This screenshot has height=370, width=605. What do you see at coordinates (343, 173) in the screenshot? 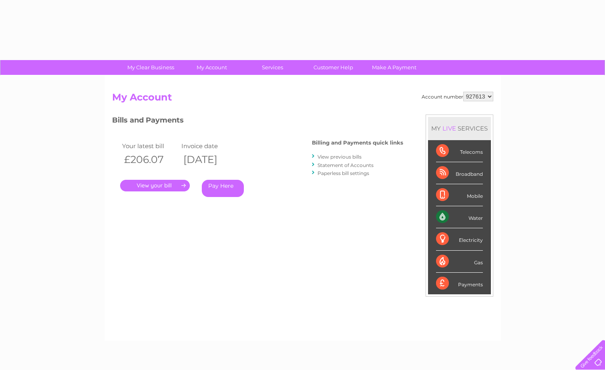
I see `a: Paperless bill settings` at bounding box center [343, 173].